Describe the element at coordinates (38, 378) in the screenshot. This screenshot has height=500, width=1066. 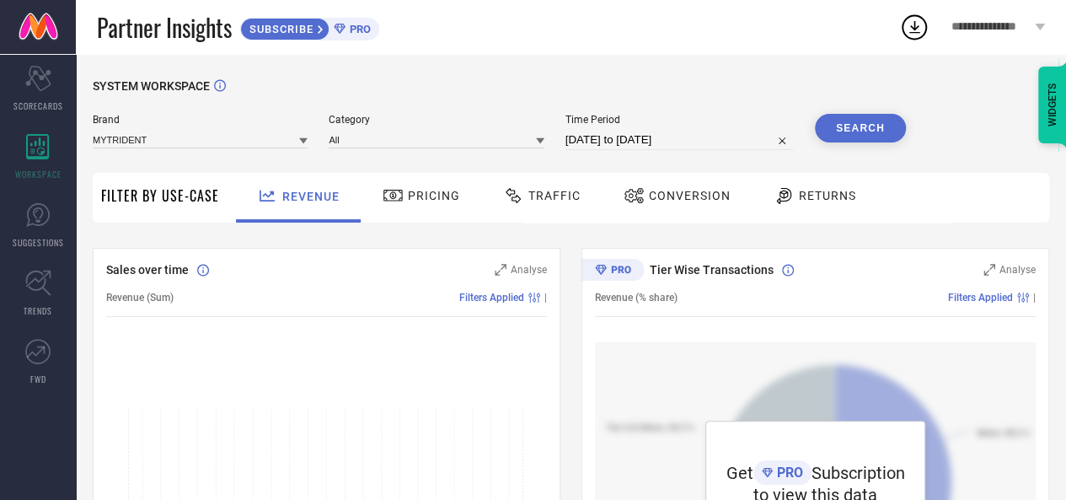
I see `span: FWD` at that location.